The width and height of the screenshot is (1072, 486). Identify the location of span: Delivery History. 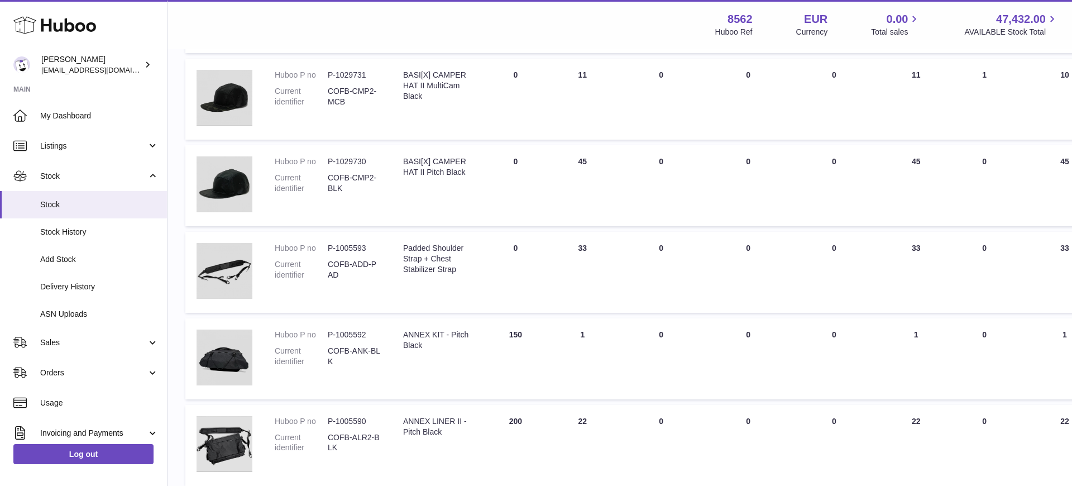
(99, 286).